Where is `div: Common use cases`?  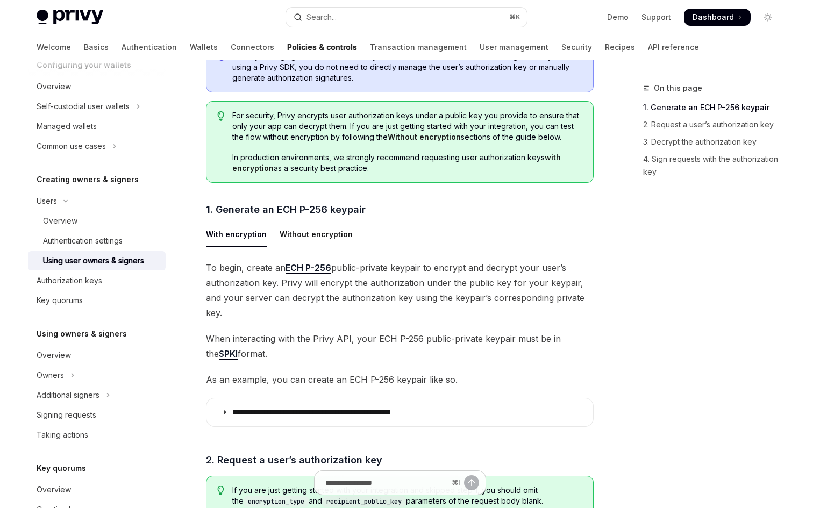
div: Common use cases is located at coordinates (71, 146).